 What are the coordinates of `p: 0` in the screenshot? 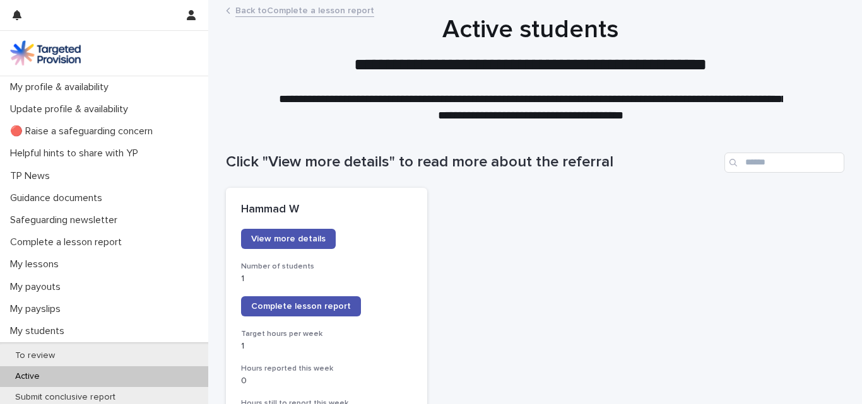 It's located at (326, 381).